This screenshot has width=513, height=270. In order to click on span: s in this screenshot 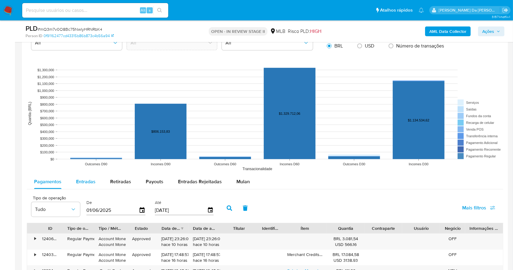, I will do `click(150, 10)`.